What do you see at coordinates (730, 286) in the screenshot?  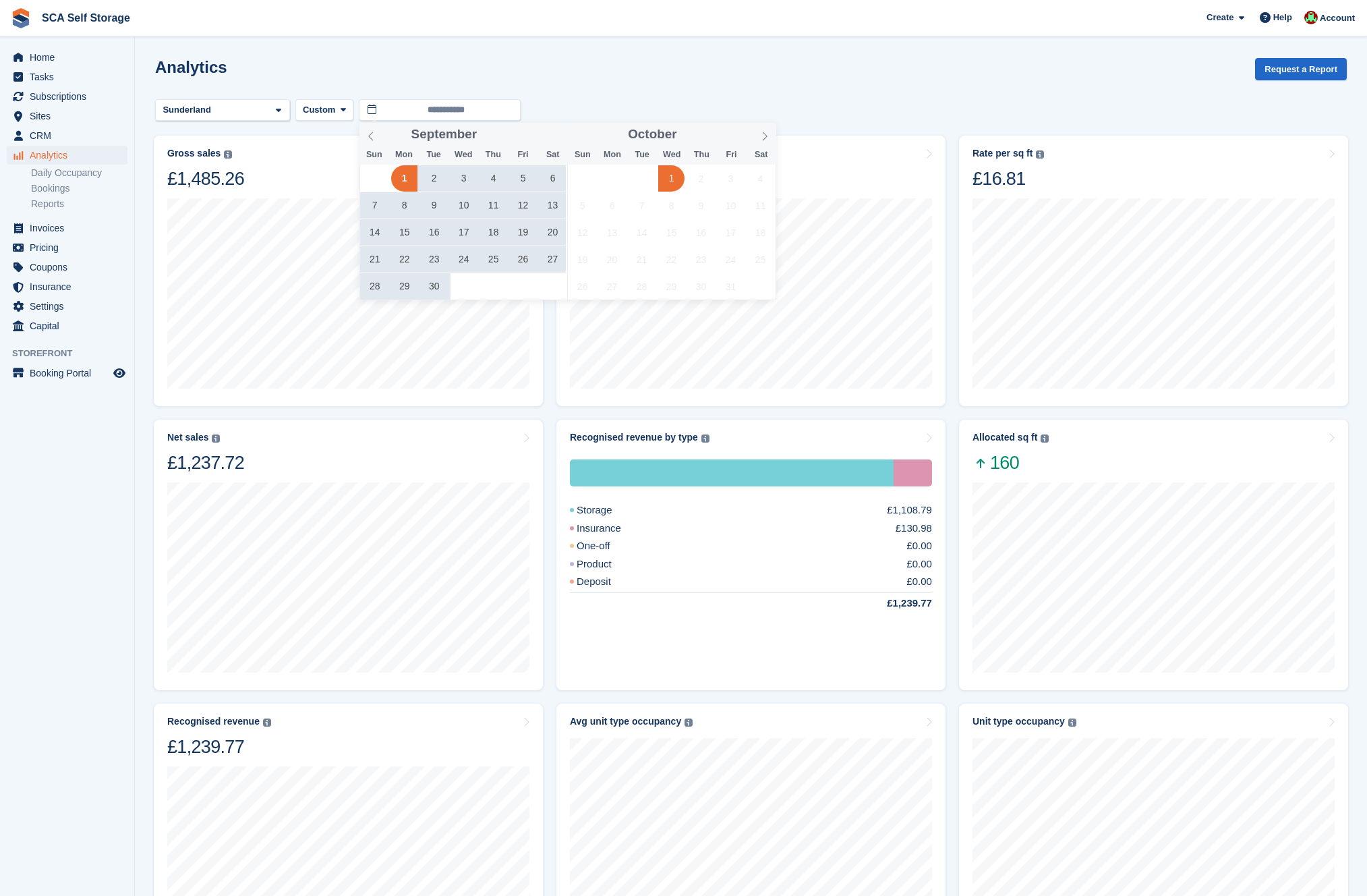 I see `span: October 31, 2025` at bounding box center [730, 286].